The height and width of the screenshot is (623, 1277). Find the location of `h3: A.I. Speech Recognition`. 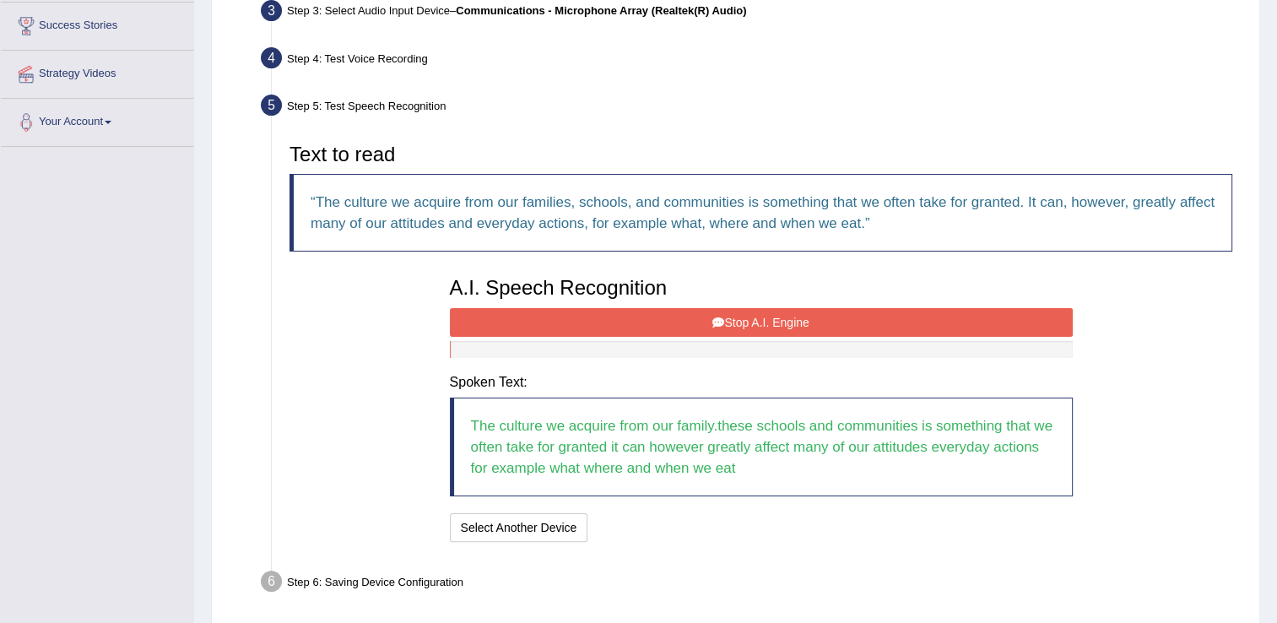

h3: A.I. Speech Recognition is located at coordinates (761, 288).